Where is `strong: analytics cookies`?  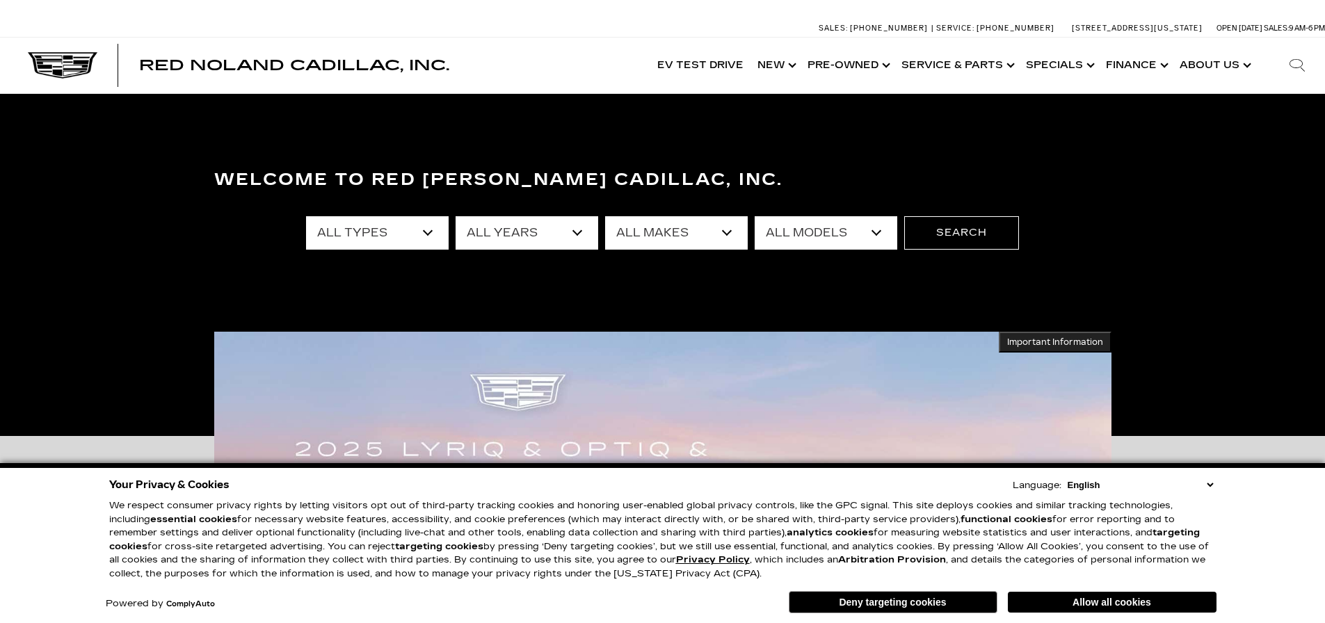 strong: analytics cookies is located at coordinates (830, 533).